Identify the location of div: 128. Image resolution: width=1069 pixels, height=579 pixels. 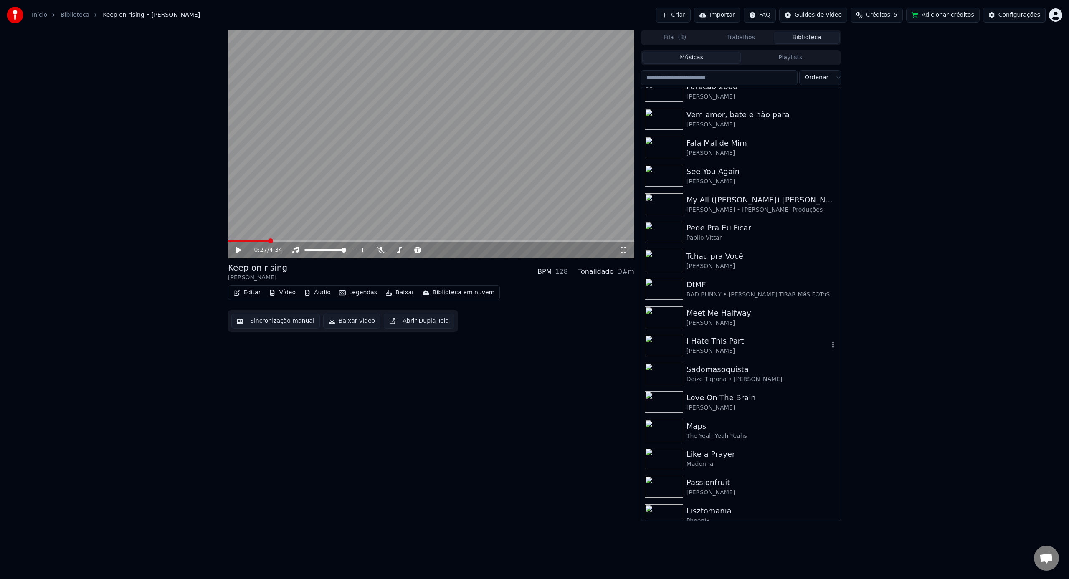
(561, 272).